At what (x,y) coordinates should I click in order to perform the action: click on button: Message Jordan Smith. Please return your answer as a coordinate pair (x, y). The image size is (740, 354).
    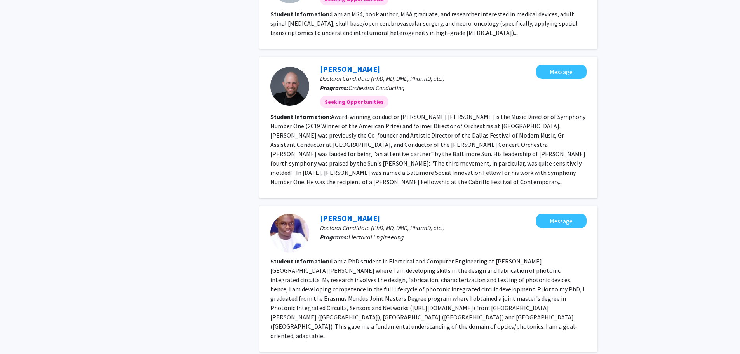
    Looking at the image, I should click on (561, 71).